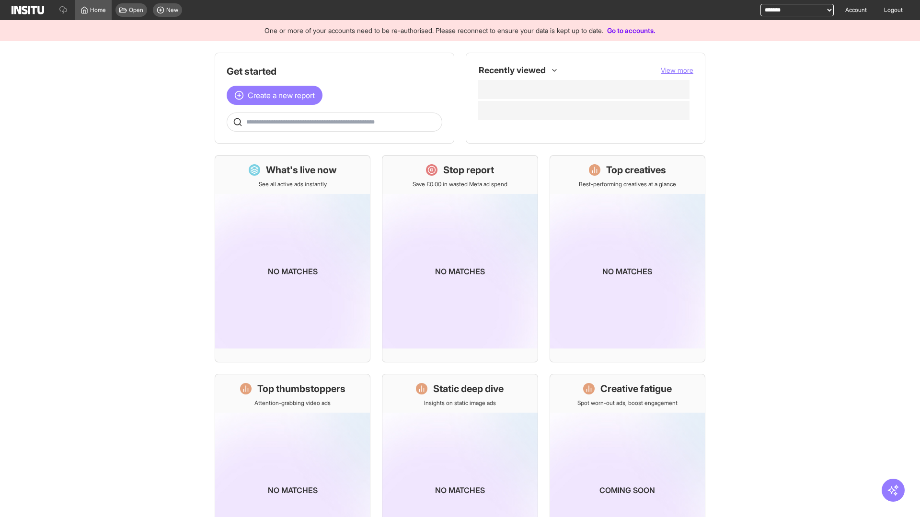 The height and width of the screenshot is (517, 920). What do you see at coordinates (459, 259) in the screenshot?
I see `a: Stop reportSave £0.00 in wasted Meta ad spendNo matches` at bounding box center [459, 259].